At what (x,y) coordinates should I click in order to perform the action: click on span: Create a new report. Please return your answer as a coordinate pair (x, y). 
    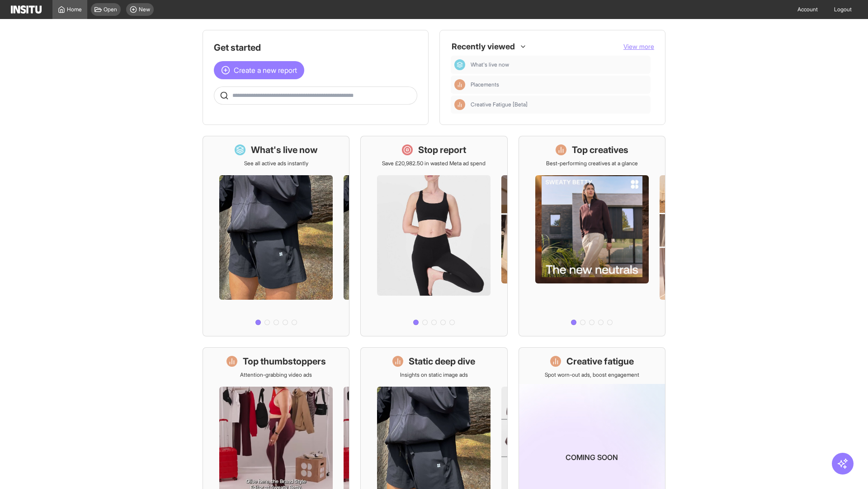
    Looking at the image, I should click on (266, 70).